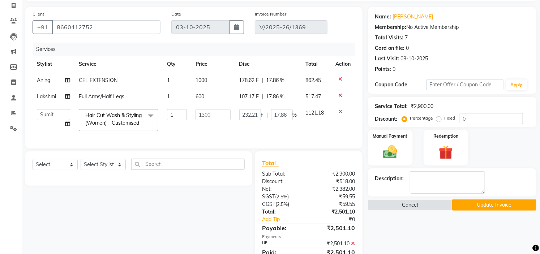 Image resolution: width=540 pixels, height=254 pixels. Describe the element at coordinates (313, 80) in the screenshot. I see `span: 862.45` at that location.